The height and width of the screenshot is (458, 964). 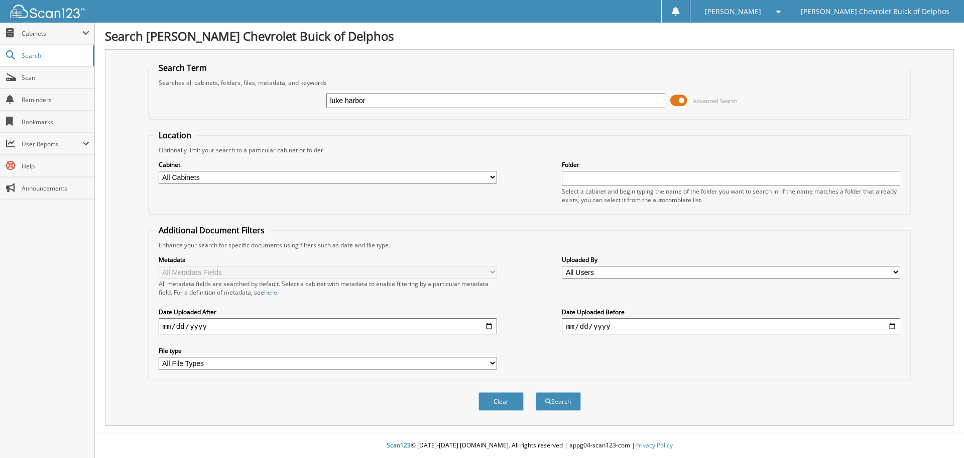 I want to click on a: Privacy Policy, so click(x=654, y=445).